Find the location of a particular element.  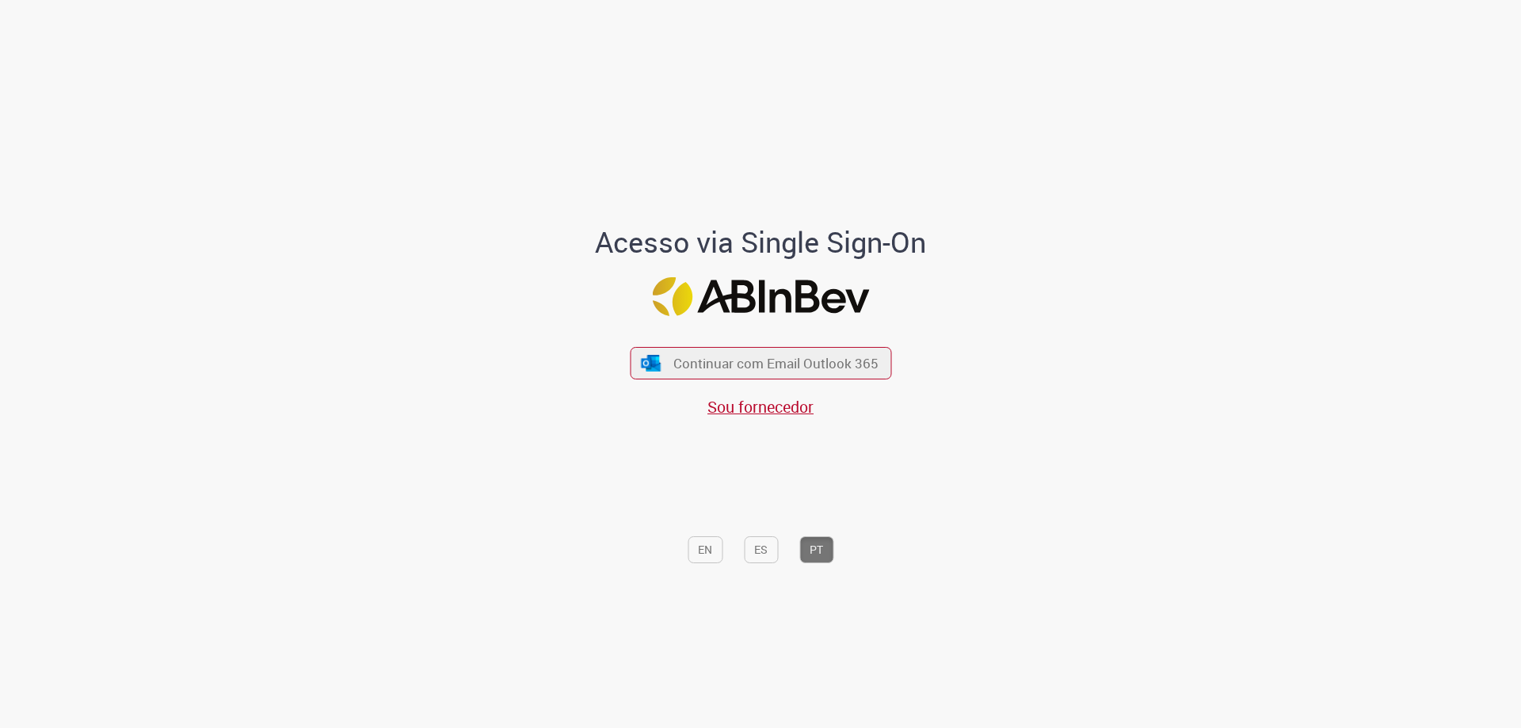

a: Sou fornecedor is located at coordinates (760, 406).